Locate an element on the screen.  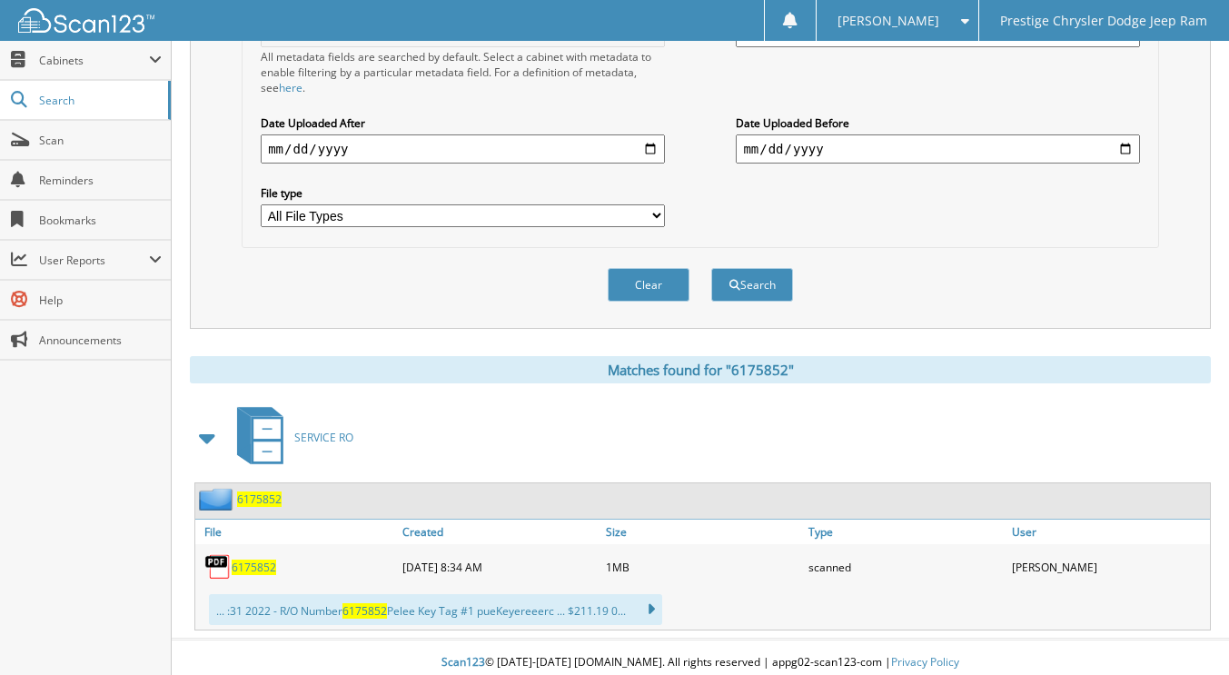
span: Scan123 is located at coordinates (463, 661).